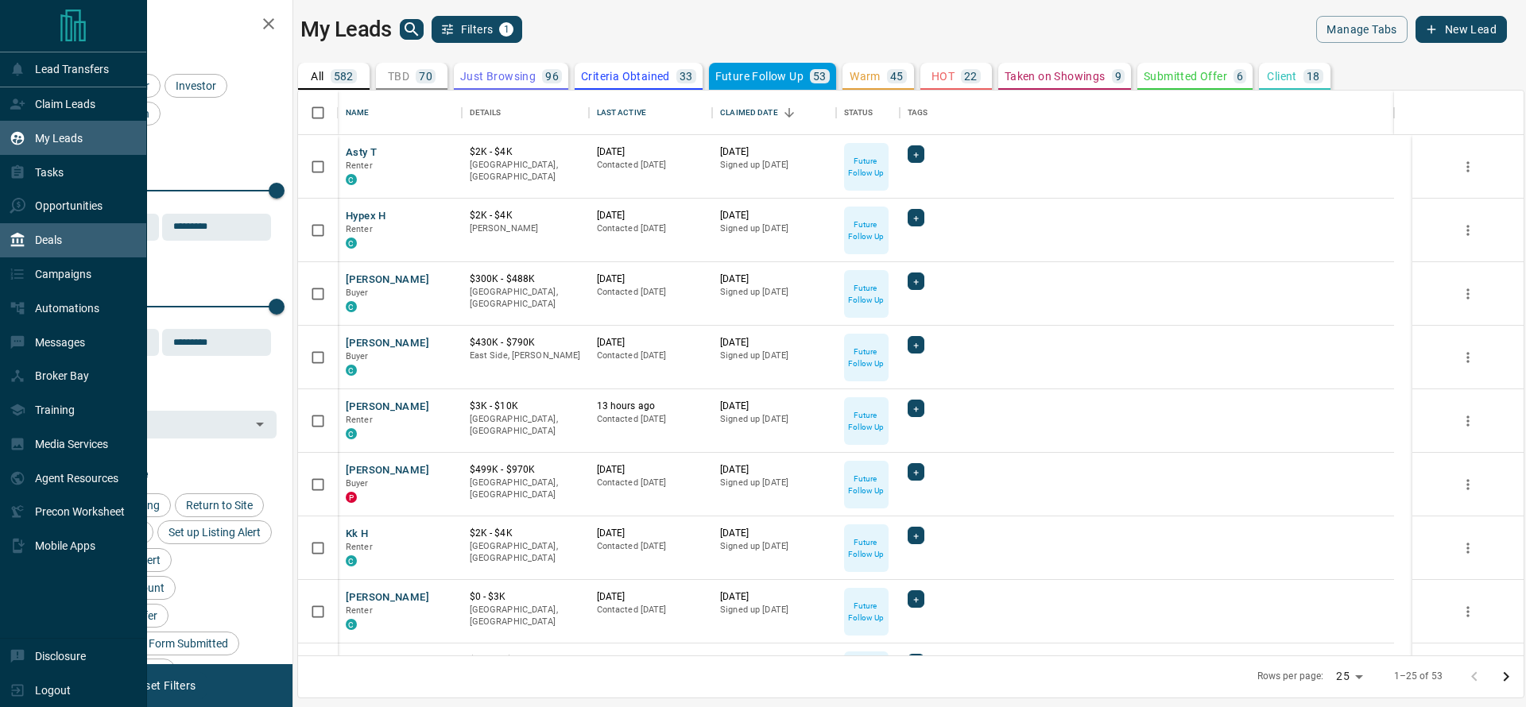  I want to click on div: Return to Site, so click(219, 505).